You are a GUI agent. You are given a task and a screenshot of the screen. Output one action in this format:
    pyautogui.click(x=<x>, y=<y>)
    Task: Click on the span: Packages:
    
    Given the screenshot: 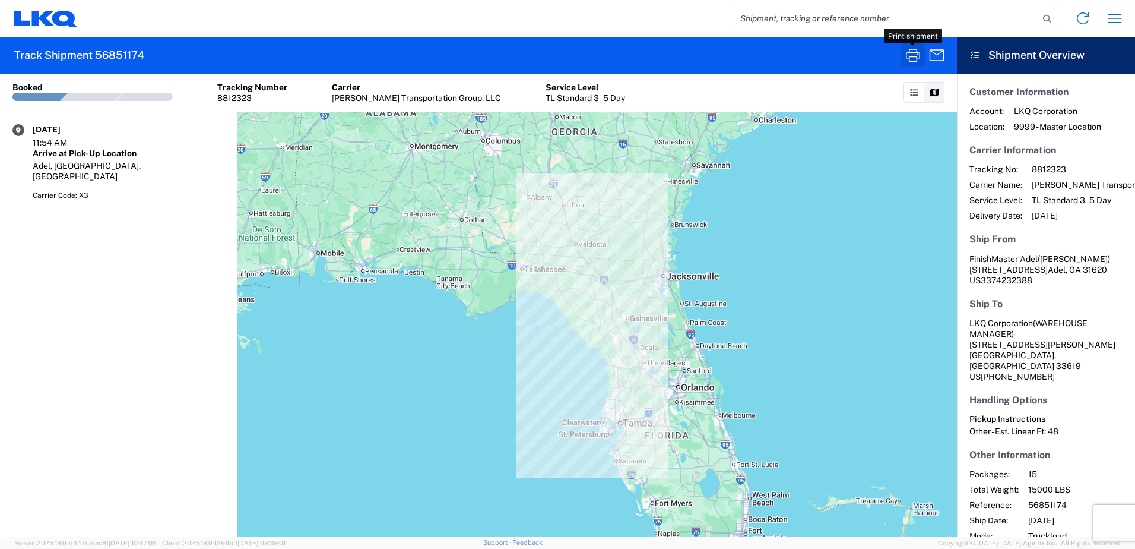 What is the action you would take?
    pyautogui.click(x=994, y=474)
    